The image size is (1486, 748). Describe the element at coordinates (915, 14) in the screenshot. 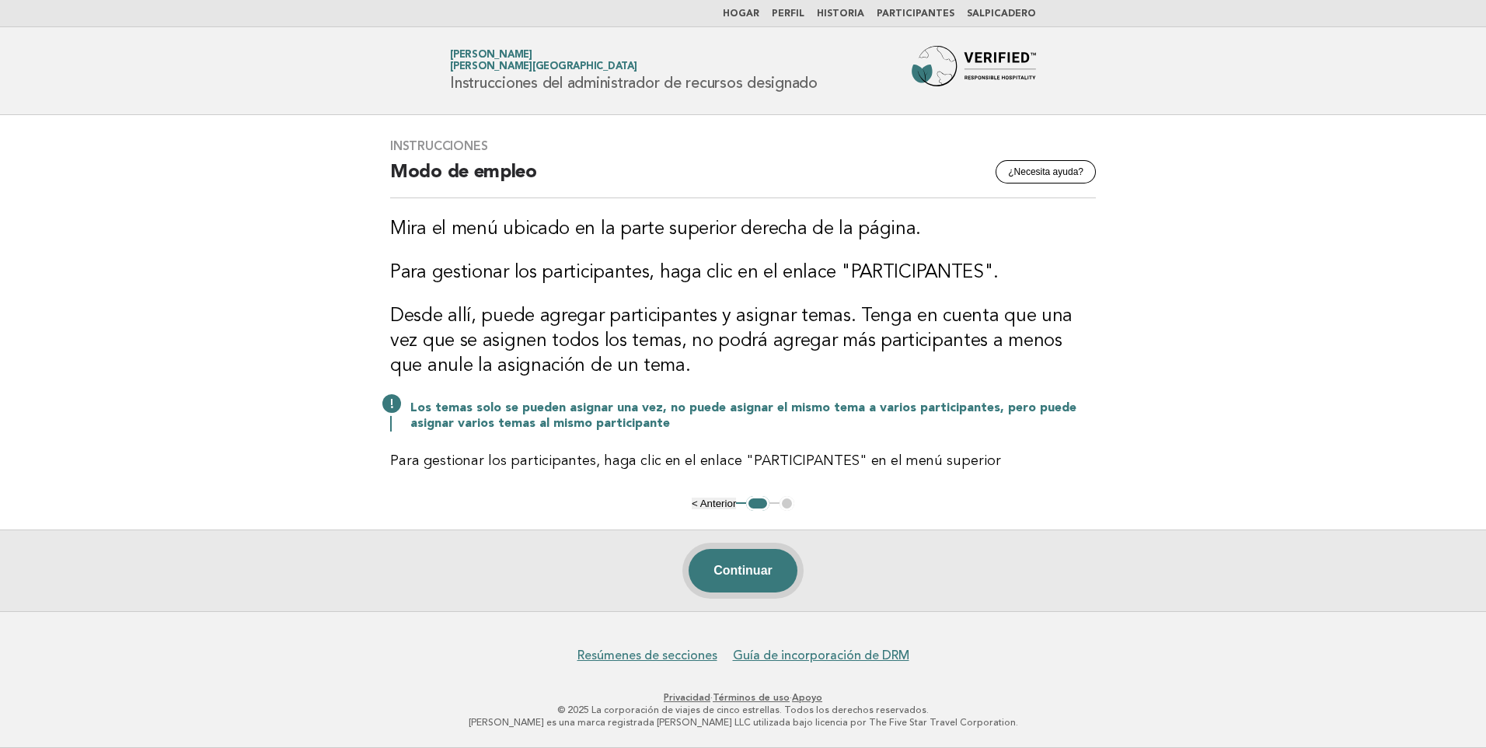

I see `a: Participantes` at that location.